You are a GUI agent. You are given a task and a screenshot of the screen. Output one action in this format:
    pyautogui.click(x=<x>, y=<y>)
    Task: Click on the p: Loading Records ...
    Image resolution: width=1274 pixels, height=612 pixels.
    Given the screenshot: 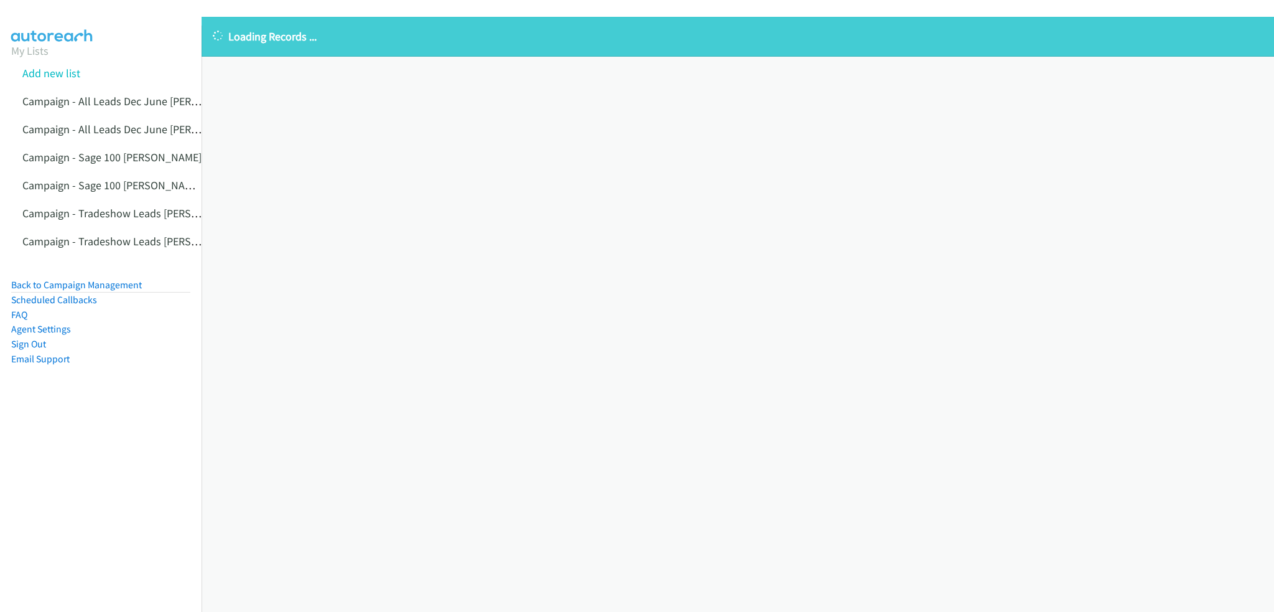 What is the action you would take?
    pyautogui.click(x=738, y=36)
    